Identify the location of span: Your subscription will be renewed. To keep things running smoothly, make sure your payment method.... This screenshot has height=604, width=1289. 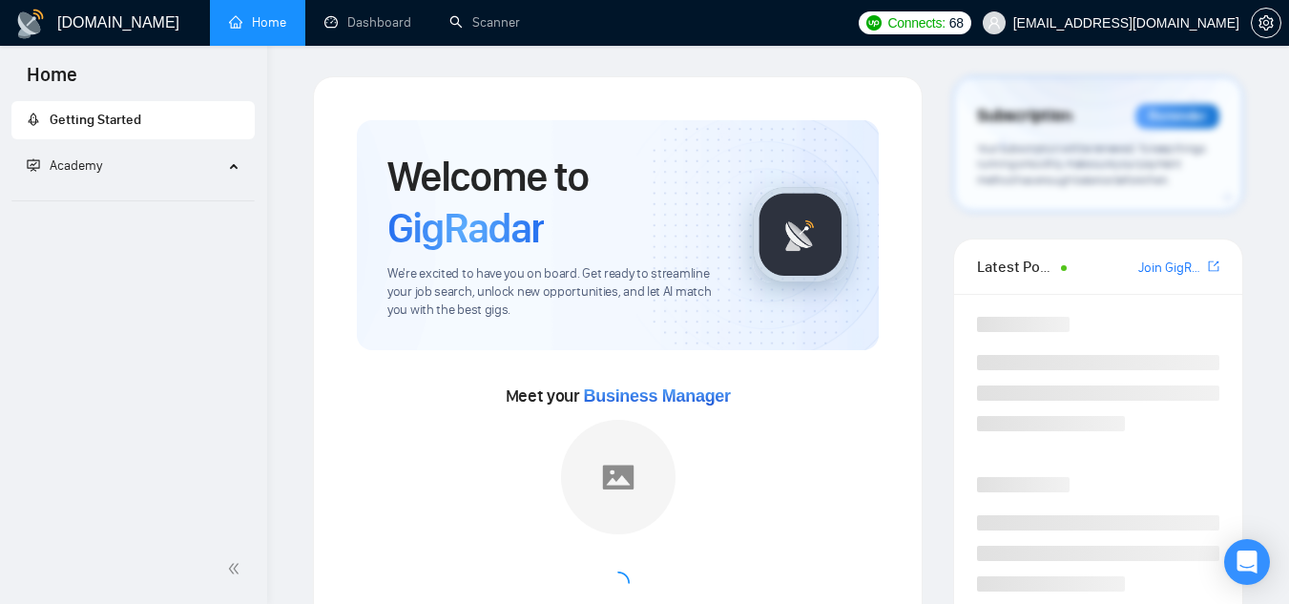
(1091, 164).